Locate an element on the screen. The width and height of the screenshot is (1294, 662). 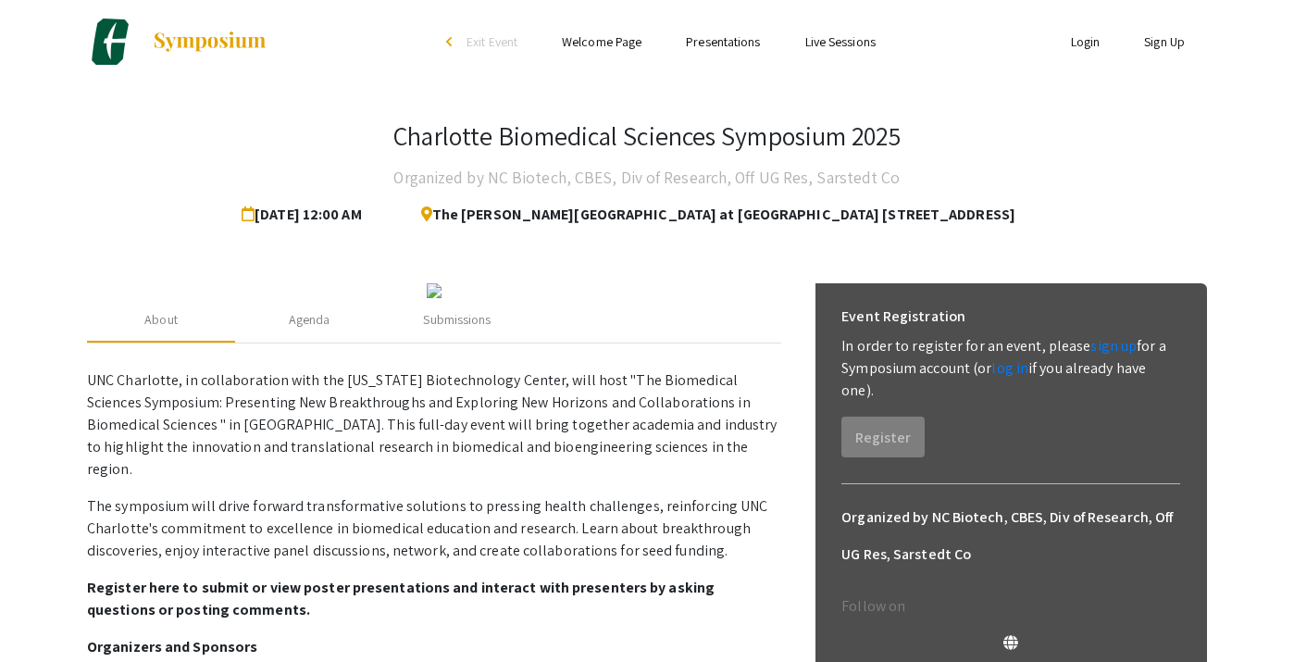
div: arrow_back_ios is located at coordinates (452, 42).